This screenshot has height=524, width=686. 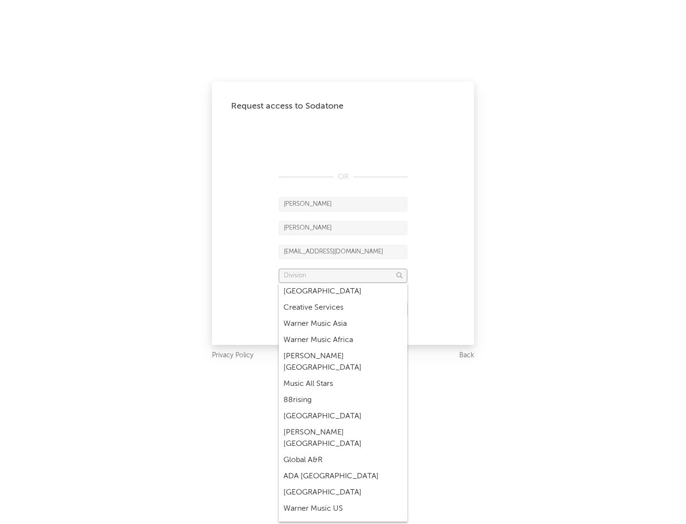 What do you see at coordinates (232, 355) in the screenshot?
I see `a: Privacy Policy` at bounding box center [232, 355].